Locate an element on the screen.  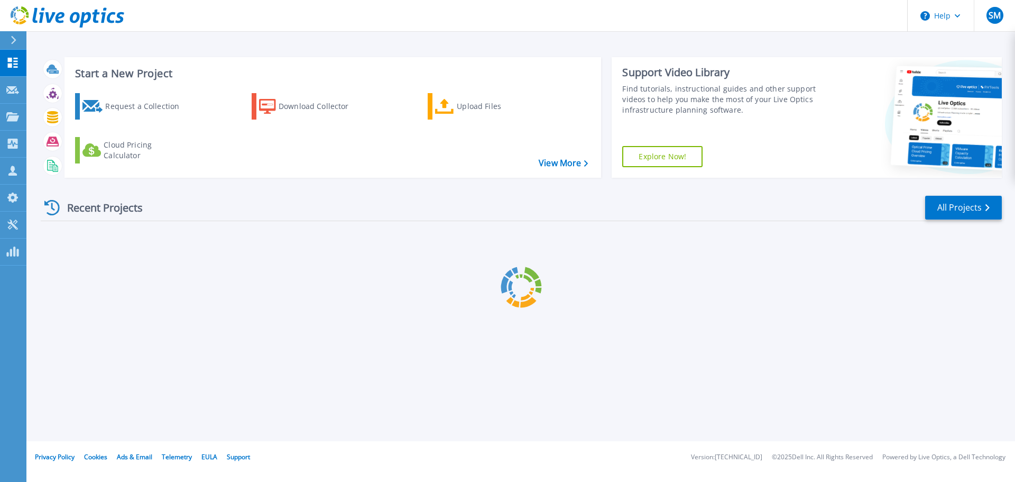
a: Request a Collection is located at coordinates (134, 106).